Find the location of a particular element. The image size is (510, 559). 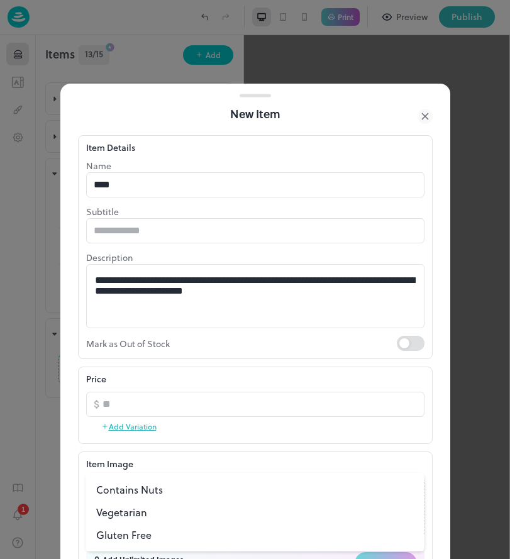

p: Price is located at coordinates (96, 379).